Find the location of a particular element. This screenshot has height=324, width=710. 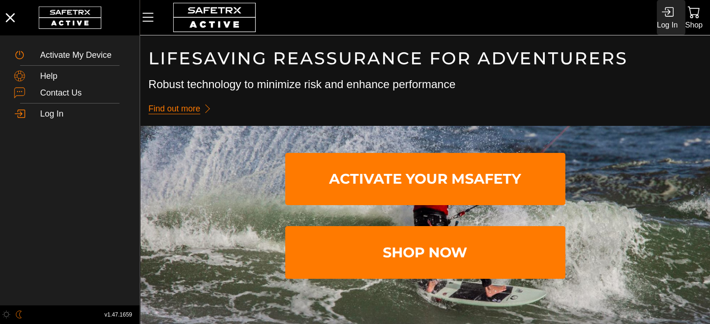

img: Help.svg is located at coordinates (20, 76).